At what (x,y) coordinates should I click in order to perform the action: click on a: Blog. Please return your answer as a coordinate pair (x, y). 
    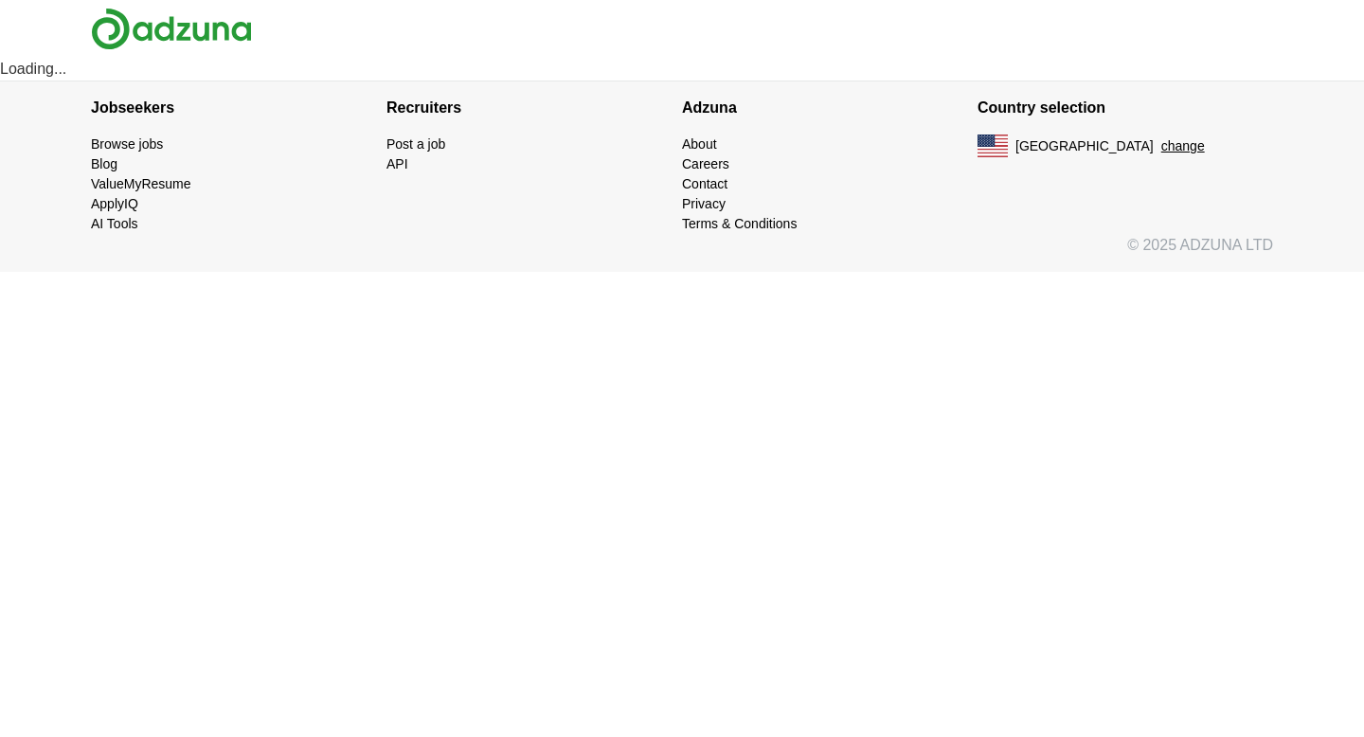
    Looking at the image, I should click on (104, 164).